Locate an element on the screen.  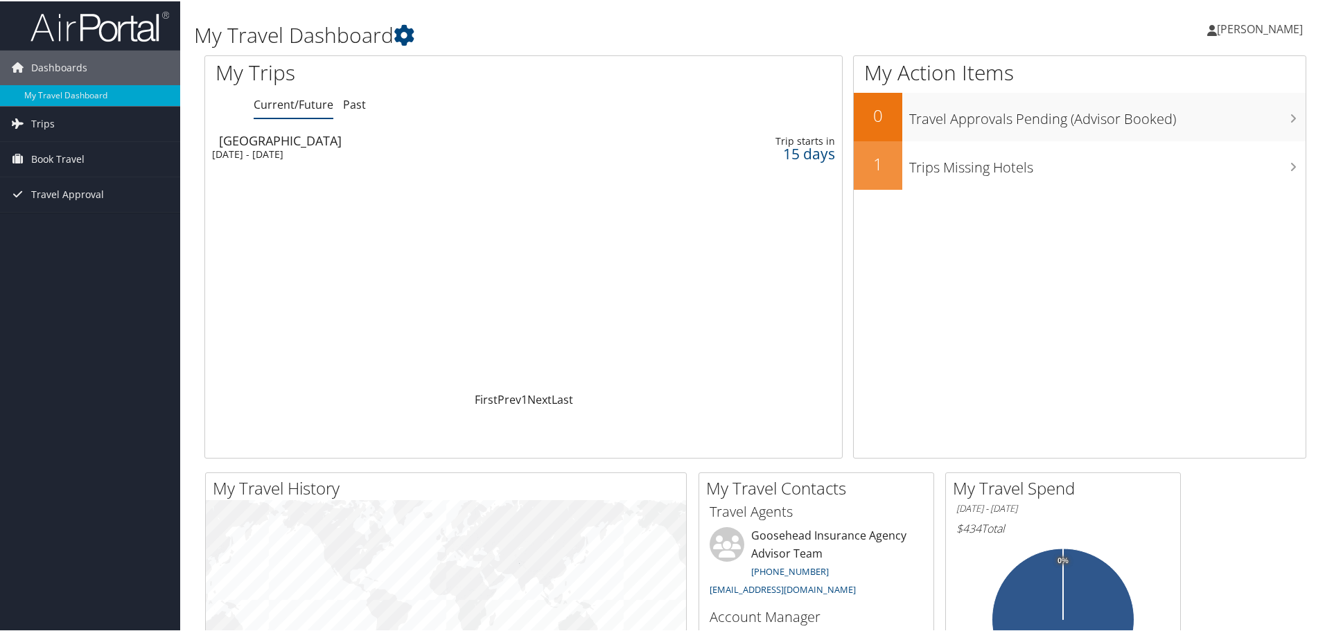
h3: Travel Agents is located at coordinates (816, 511).